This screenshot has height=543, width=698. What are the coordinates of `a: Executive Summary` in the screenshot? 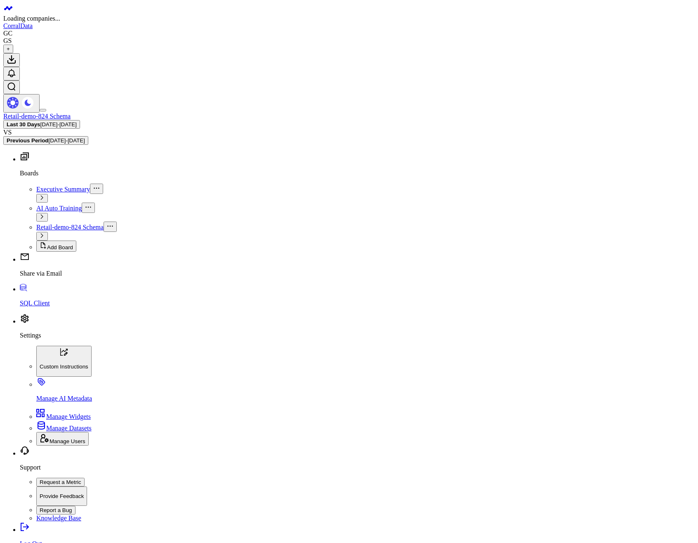 It's located at (63, 189).